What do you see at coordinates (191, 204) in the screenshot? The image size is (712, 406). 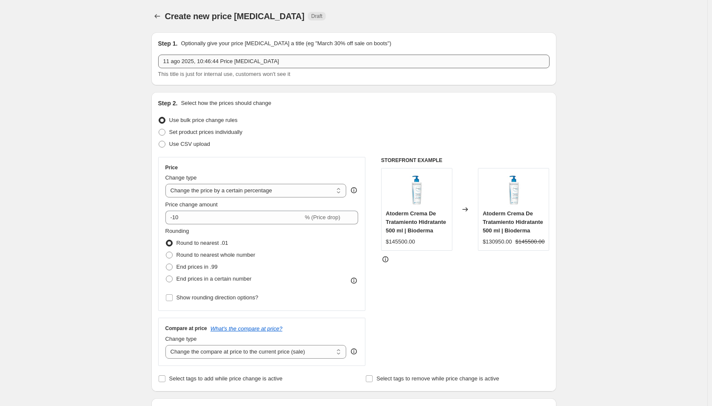 I see `span: Price change amount` at bounding box center [191, 204].